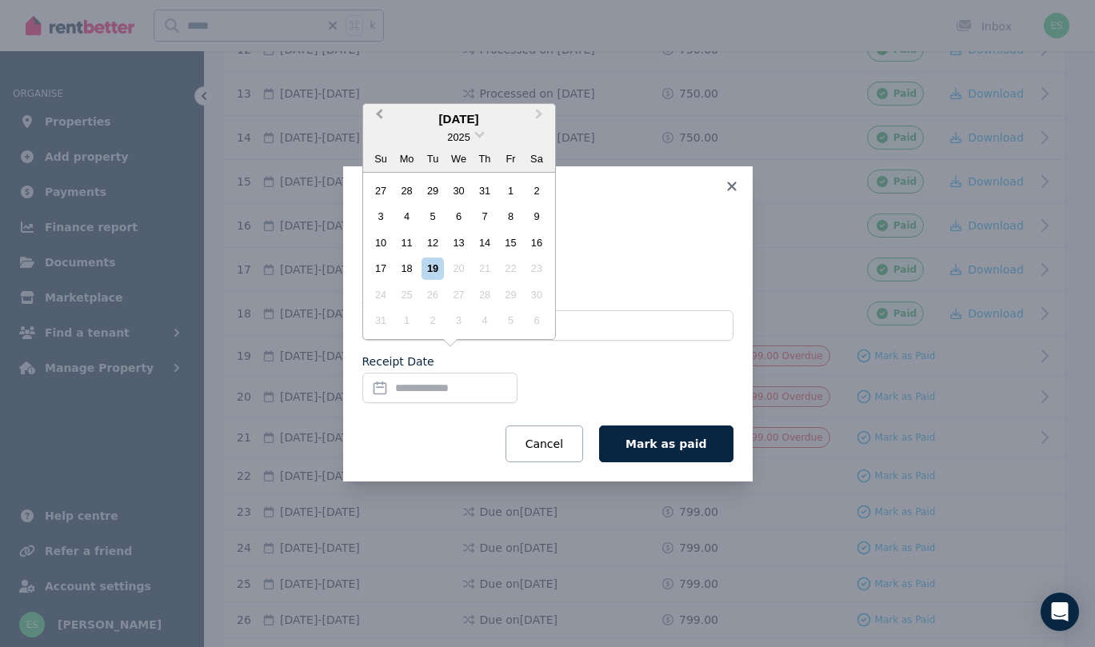 The image size is (1095, 647). What do you see at coordinates (510, 294) in the screenshot?
I see `div: Not available Friday, August 29th, 2025` at bounding box center [510, 294].